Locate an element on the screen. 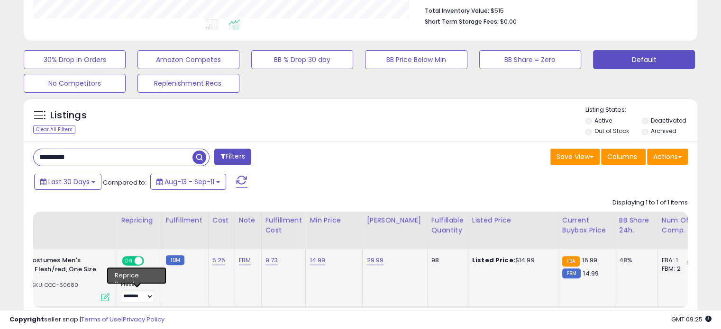 Image resolution: width=721 pixels, height=329 pixels. div: $14.99 is located at coordinates (511, 261).